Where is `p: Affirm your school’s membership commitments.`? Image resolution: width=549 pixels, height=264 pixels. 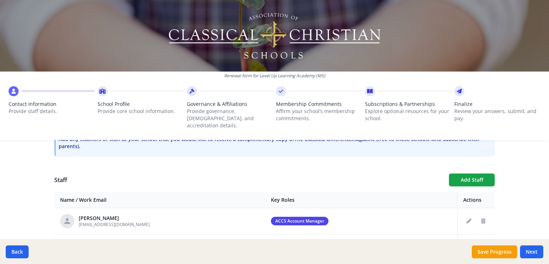
p: Affirm your school’s membership commitments. is located at coordinates (319, 115).